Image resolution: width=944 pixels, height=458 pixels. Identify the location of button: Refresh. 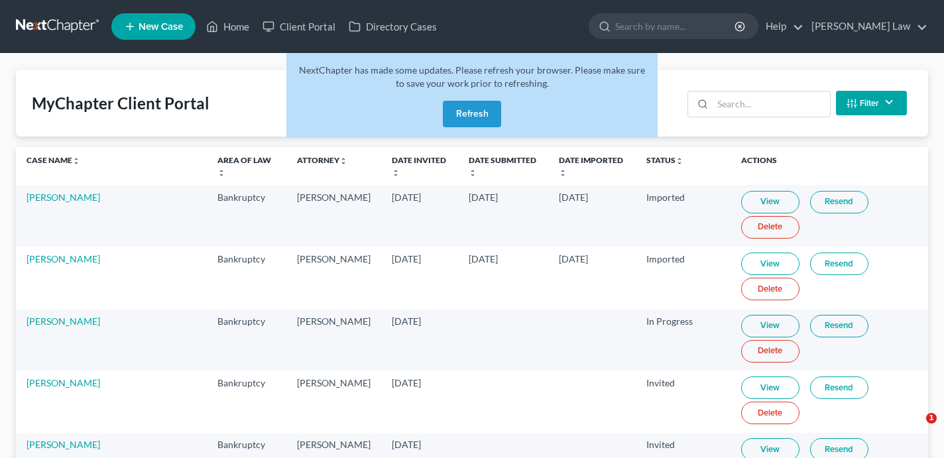
(472, 114).